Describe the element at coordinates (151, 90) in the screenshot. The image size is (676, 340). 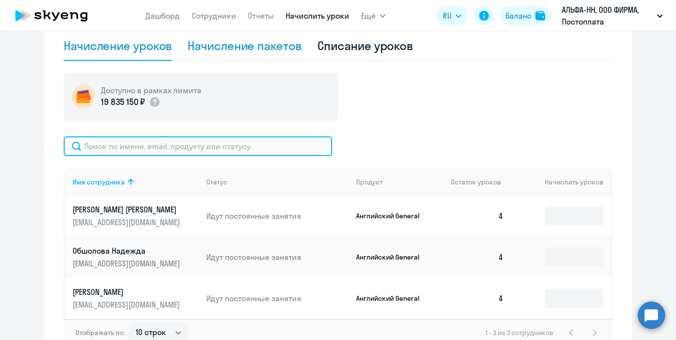
I see `h5: Доступно в рамках лимита` at that location.